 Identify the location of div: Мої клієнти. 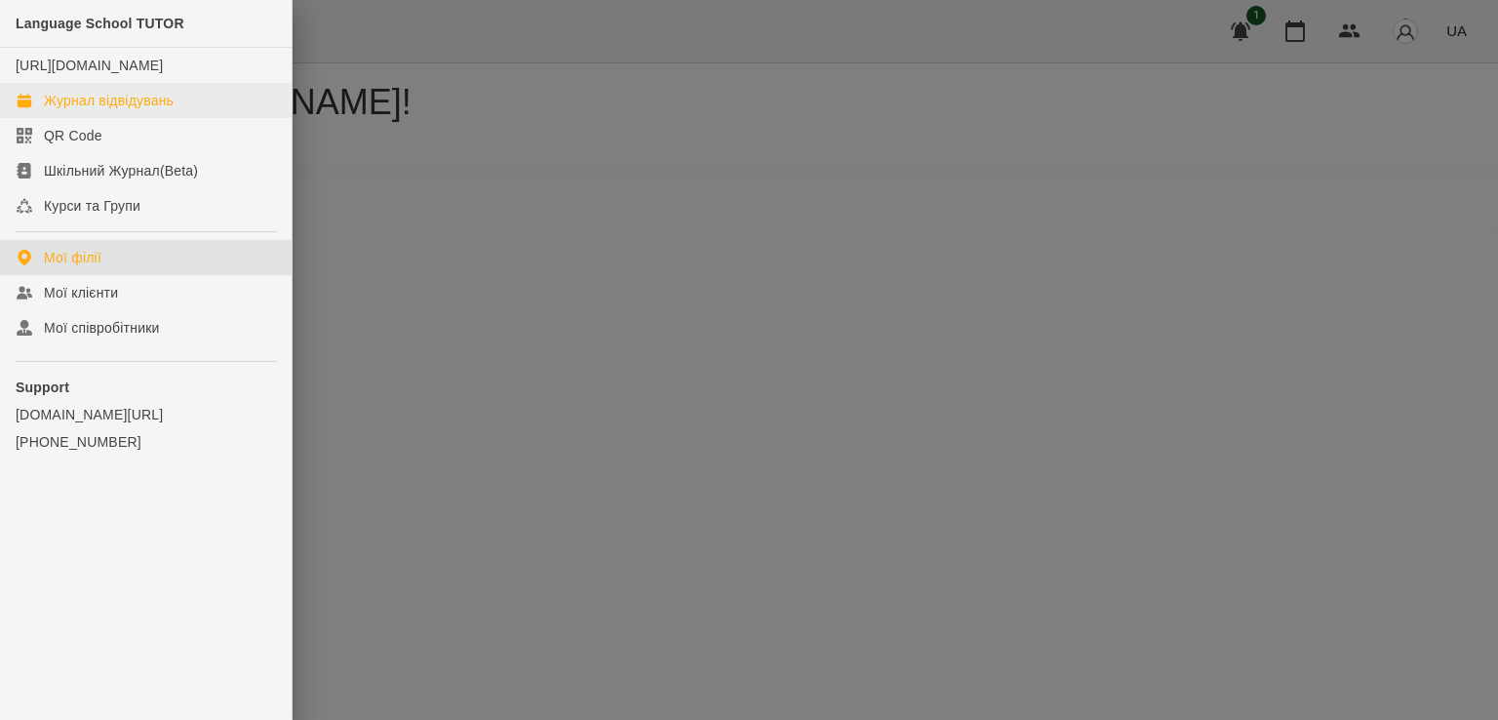
(81, 293).